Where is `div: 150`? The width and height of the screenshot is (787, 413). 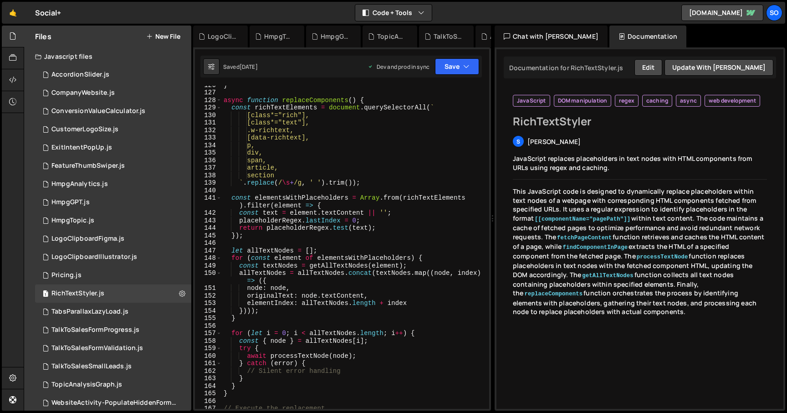 div: 150 is located at coordinates (208, 277).